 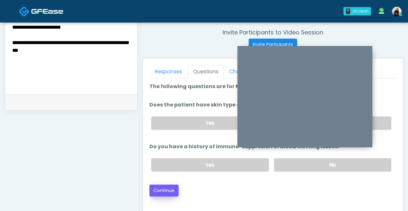 I want to click on div: All clear!, so click(x=360, y=11).